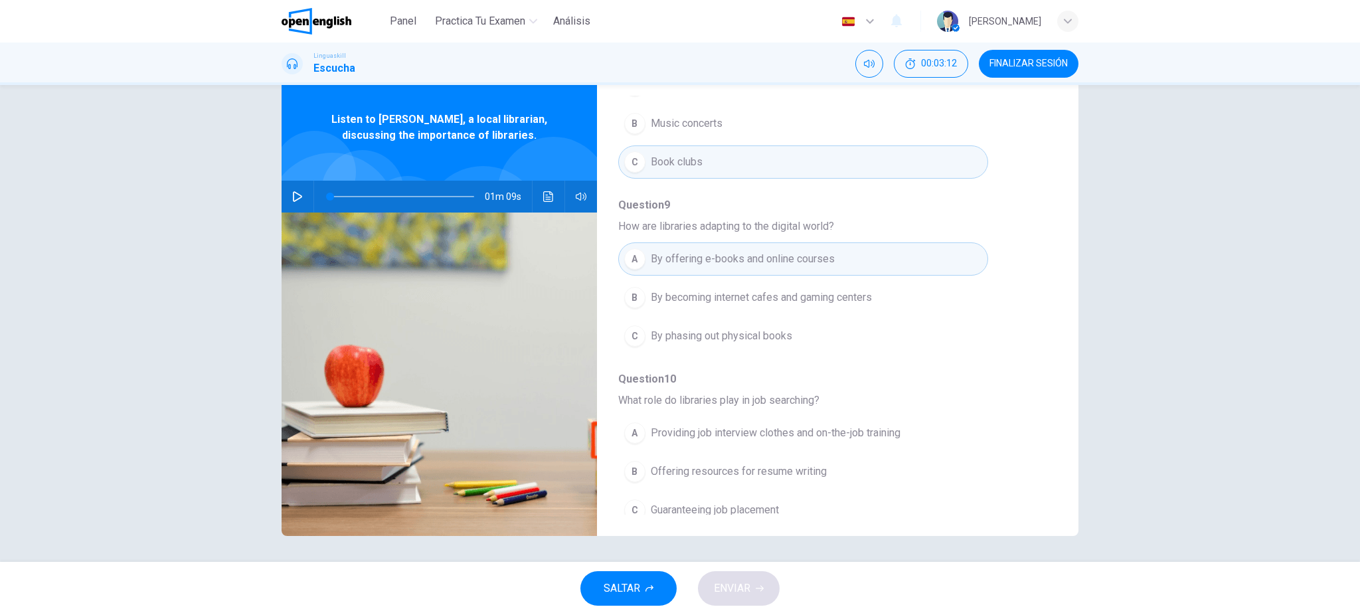  I want to click on span: What role do libraries play in job searching?, so click(827, 400).